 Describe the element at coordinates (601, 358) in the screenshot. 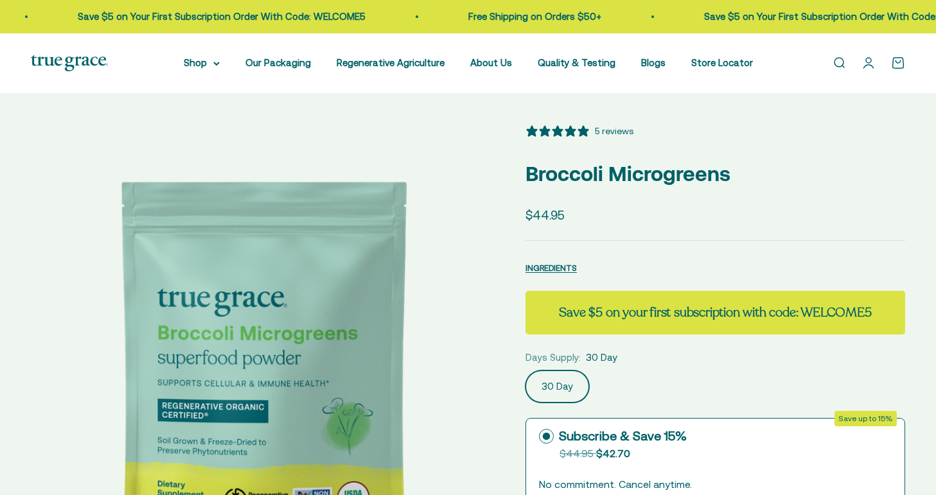

I see `span: 30 Day` at that location.